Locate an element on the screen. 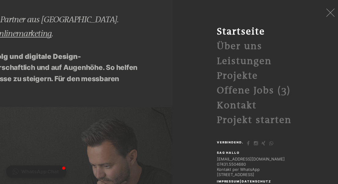 Image resolution: width=338 pixels, height=184 pixels. a: Kontakt is located at coordinates (237, 106).